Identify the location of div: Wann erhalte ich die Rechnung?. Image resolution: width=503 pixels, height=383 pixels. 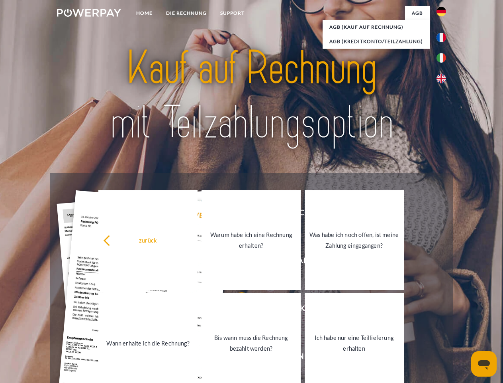
(148, 342).